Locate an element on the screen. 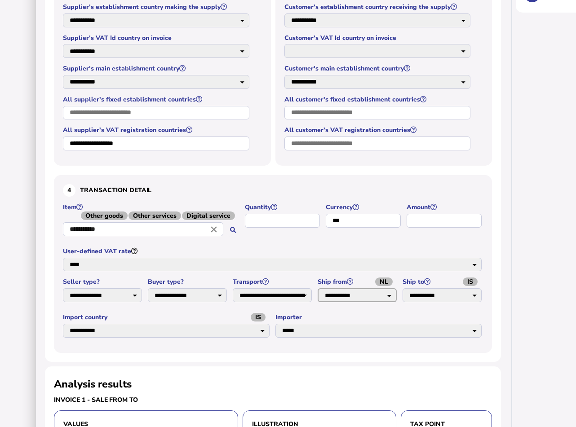 Image resolution: width=576 pixels, height=427 pixels. section: Define the item, and answer additional questions is located at coordinates (273, 264).